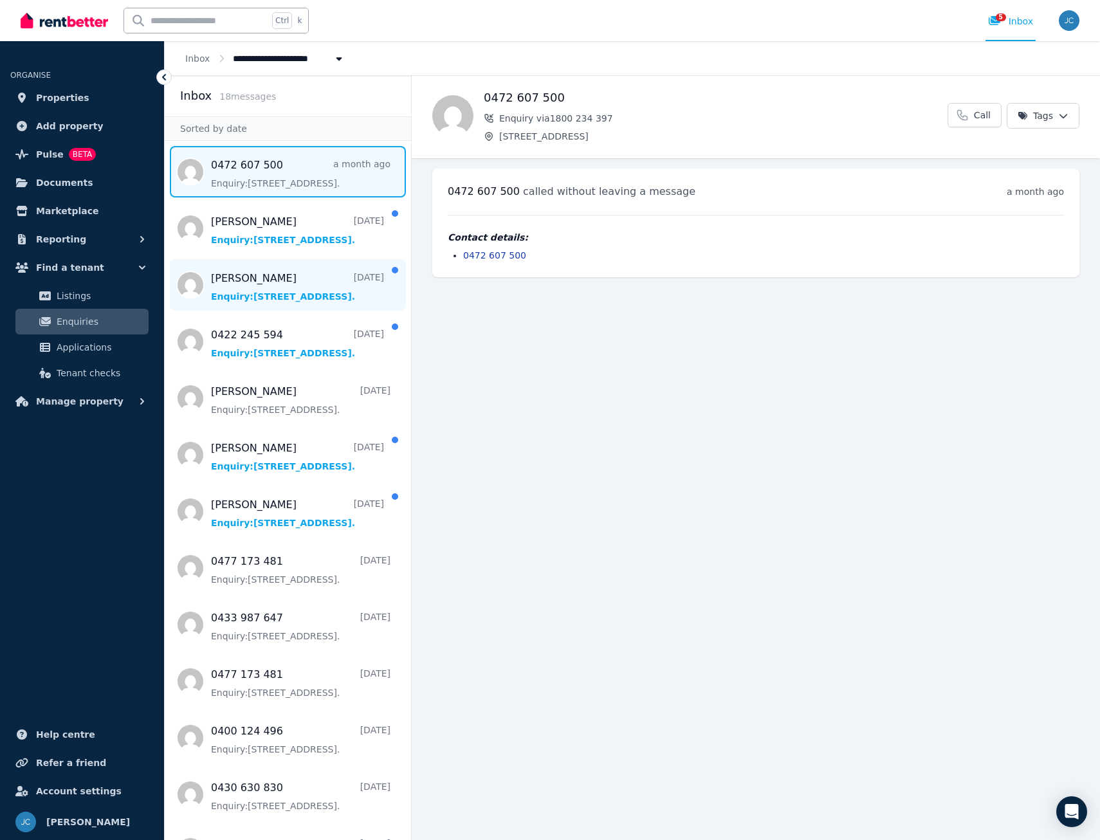 The width and height of the screenshot is (1100, 840). What do you see at coordinates (64, 183) in the screenshot?
I see `span: Documents` at bounding box center [64, 183].